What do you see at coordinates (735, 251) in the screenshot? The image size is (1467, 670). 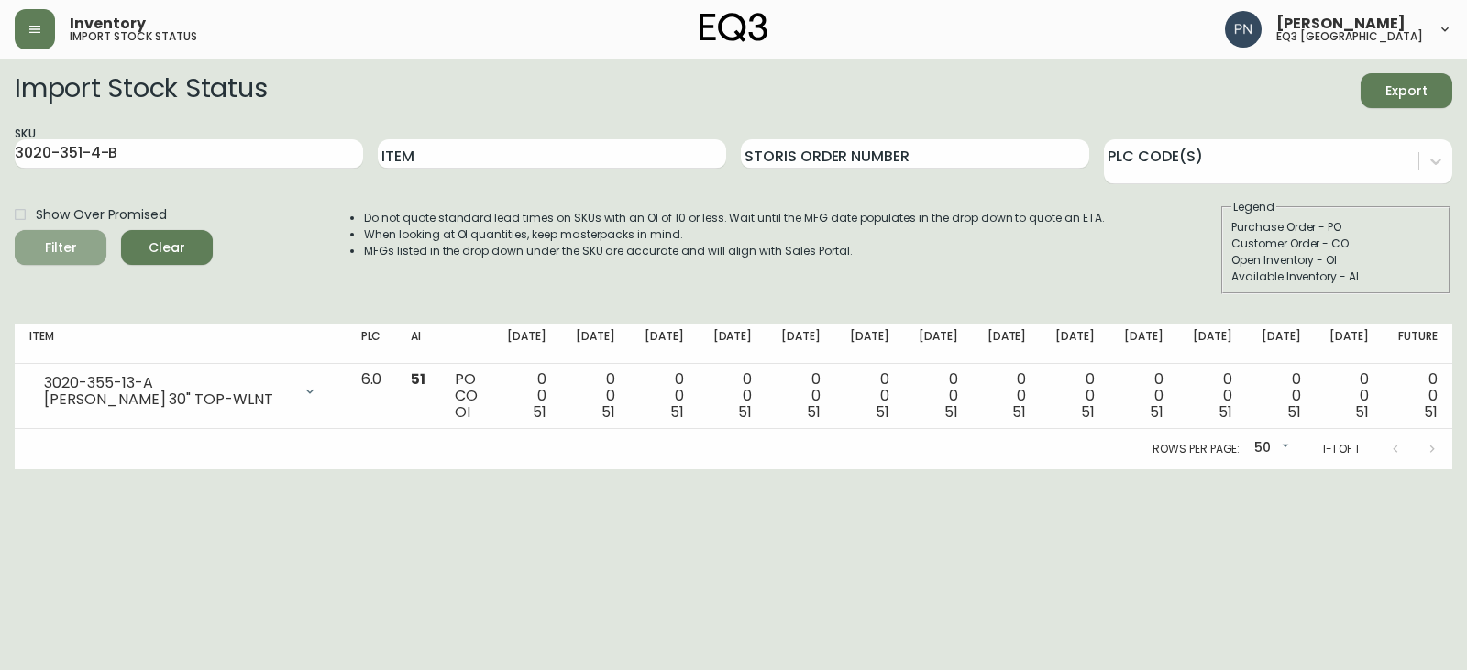 I see `li: MFGs listed in the drop down under the SKU are accurate and will align with Sales Portal.` at bounding box center [735, 251].